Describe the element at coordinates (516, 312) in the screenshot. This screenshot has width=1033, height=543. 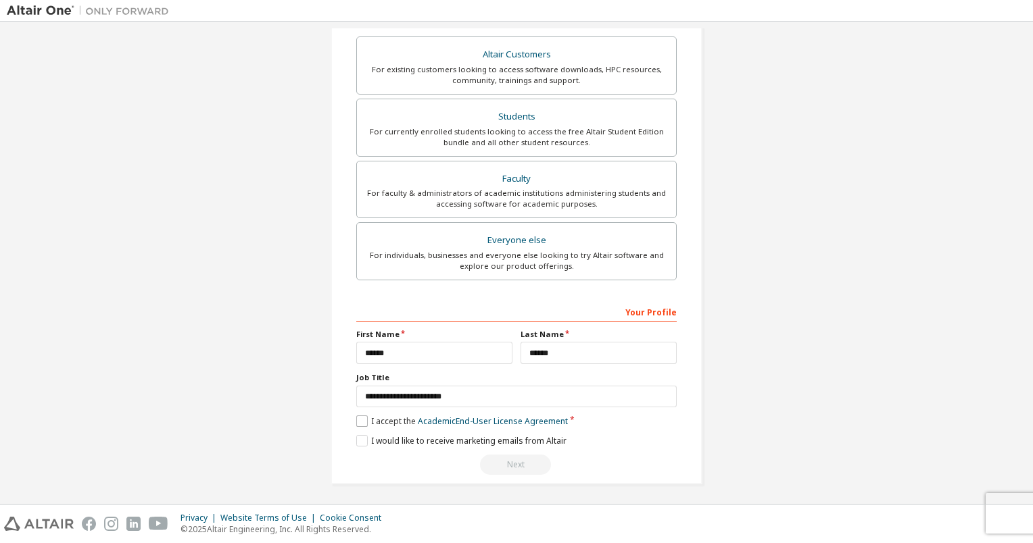
I see `div: Your Profile` at that location.